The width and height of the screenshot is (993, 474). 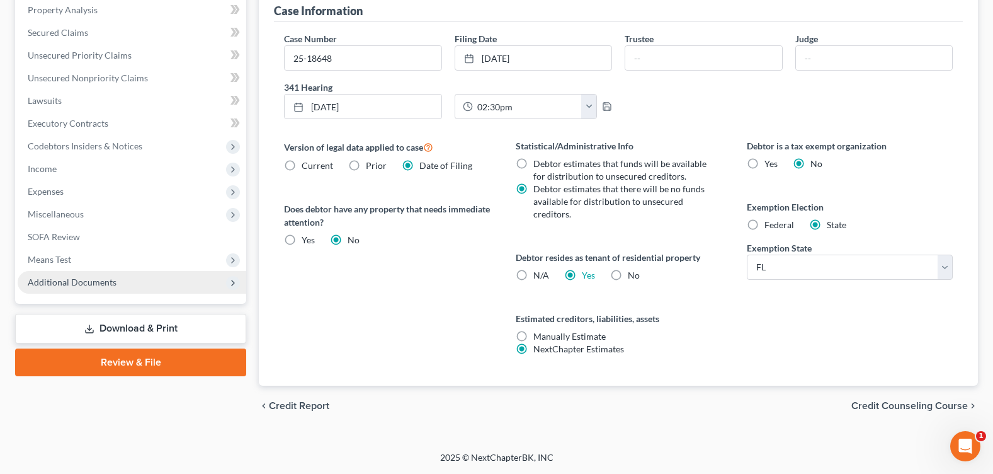 What do you see at coordinates (79, 55) in the screenshot?
I see `span: Unsecured Priority Claims` at bounding box center [79, 55].